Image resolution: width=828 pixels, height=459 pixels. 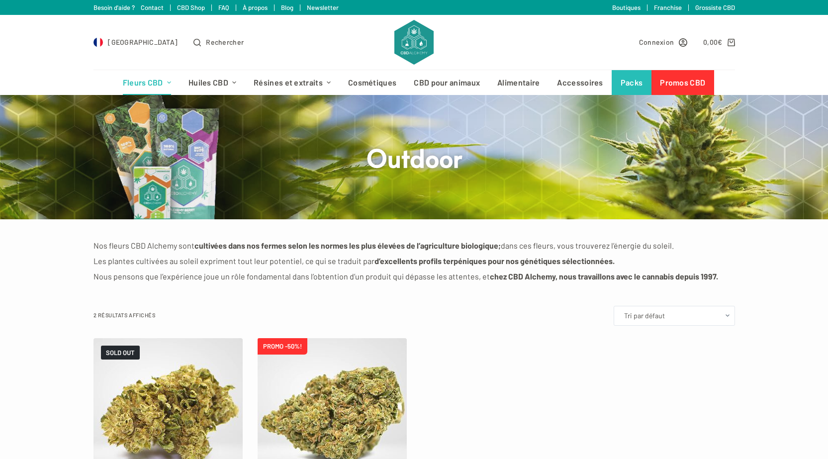 What do you see at coordinates (147, 83) in the screenshot?
I see `a: Fleurs CBD` at bounding box center [147, 83].